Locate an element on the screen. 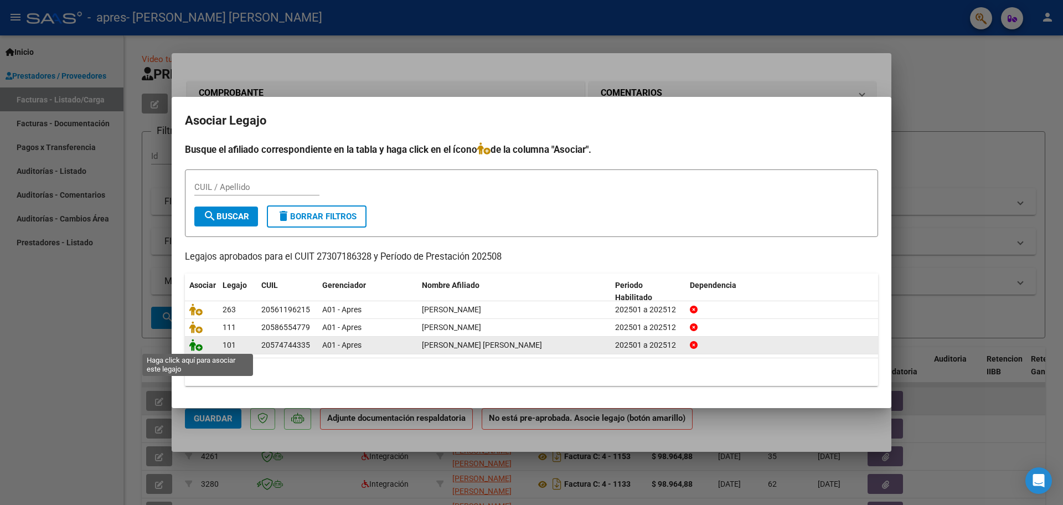  span: Legajo is located at coordinates (235, 285).